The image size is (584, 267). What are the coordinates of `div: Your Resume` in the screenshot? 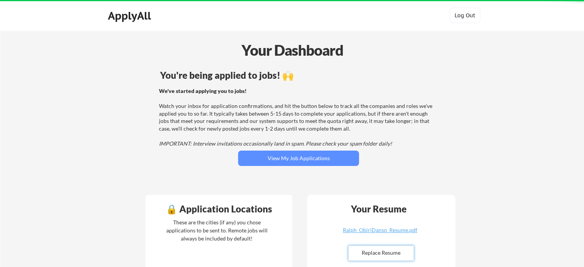 It's located at (379, 209).